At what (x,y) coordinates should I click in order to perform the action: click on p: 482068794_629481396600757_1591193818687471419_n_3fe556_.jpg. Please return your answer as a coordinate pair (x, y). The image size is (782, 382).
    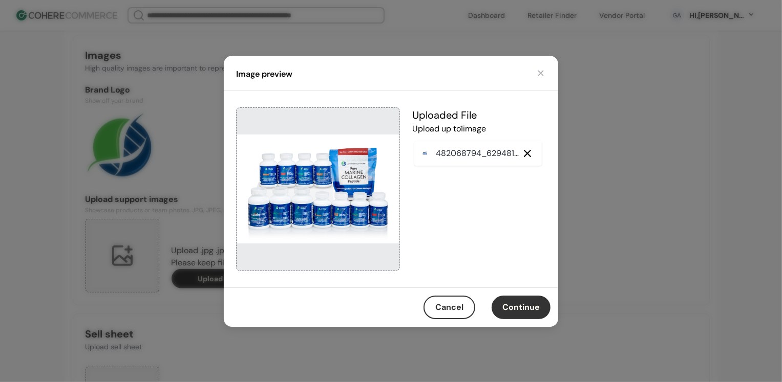
    Looking at the image, I should click on (477, 154).